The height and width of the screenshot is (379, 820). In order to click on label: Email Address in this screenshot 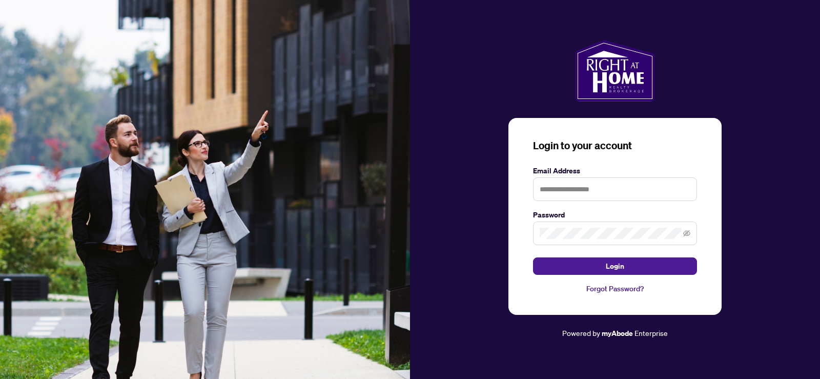, I will do `click(615, 171)`.